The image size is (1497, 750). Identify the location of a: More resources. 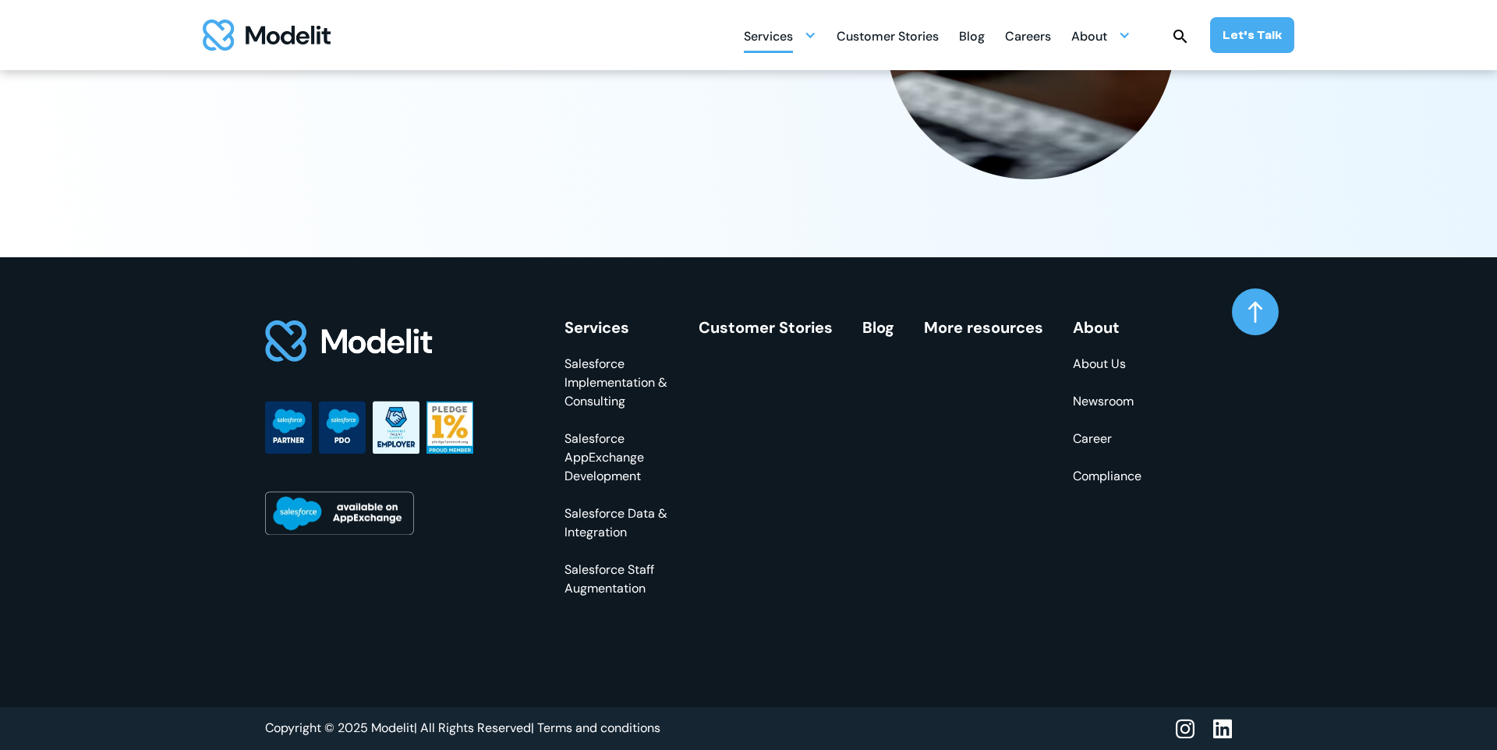
(983, 328).